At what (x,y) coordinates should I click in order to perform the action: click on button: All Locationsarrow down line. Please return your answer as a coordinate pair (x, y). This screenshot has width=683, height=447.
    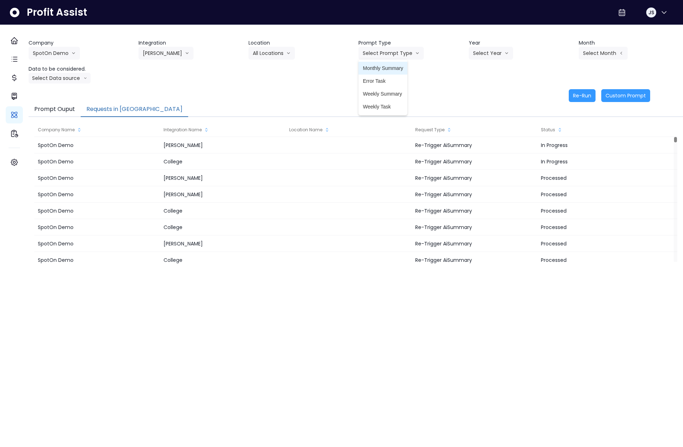
    Looking at the image, I should click on (272, 53).